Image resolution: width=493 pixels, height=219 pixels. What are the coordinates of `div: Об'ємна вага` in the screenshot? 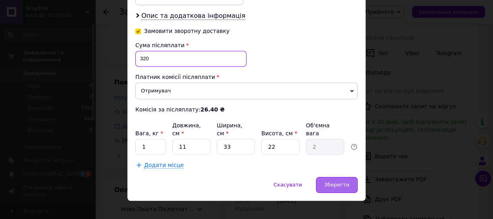 It's located at (325, 129).